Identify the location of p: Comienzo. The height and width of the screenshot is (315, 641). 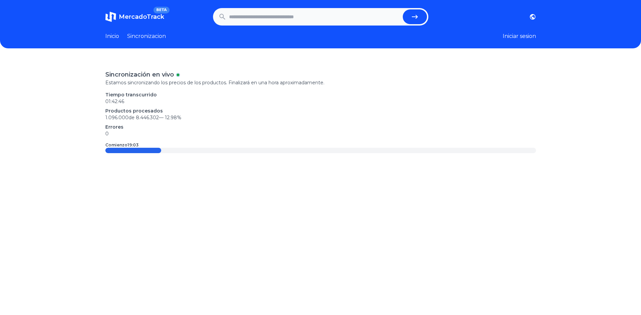
(122, 145).